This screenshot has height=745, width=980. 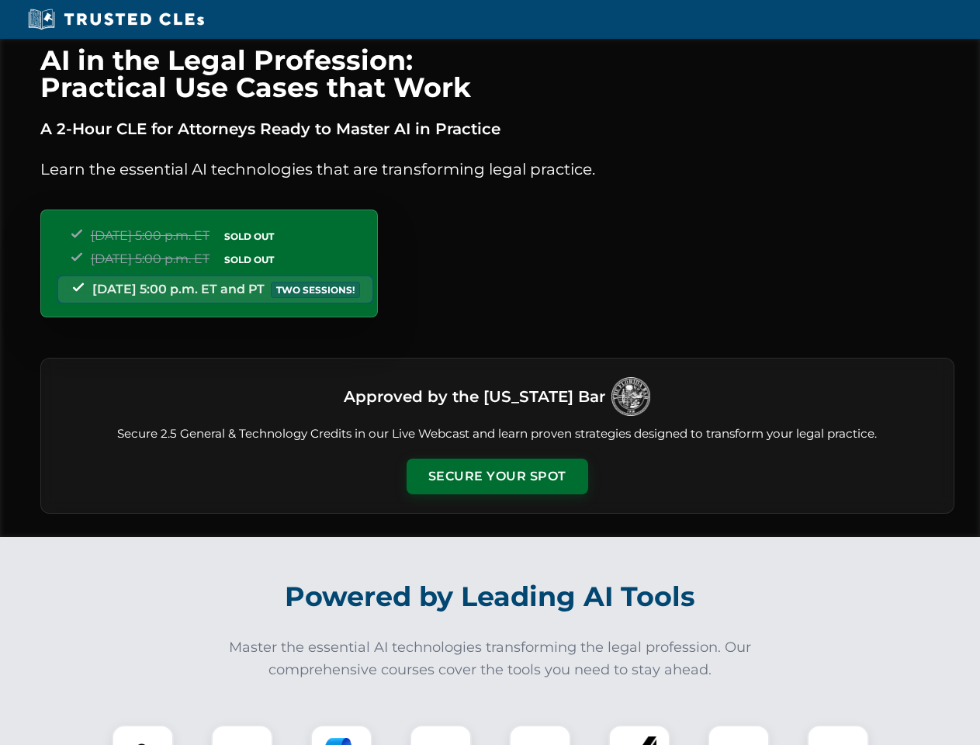 I want to click on img: Logo, so click(x=631, y=396).